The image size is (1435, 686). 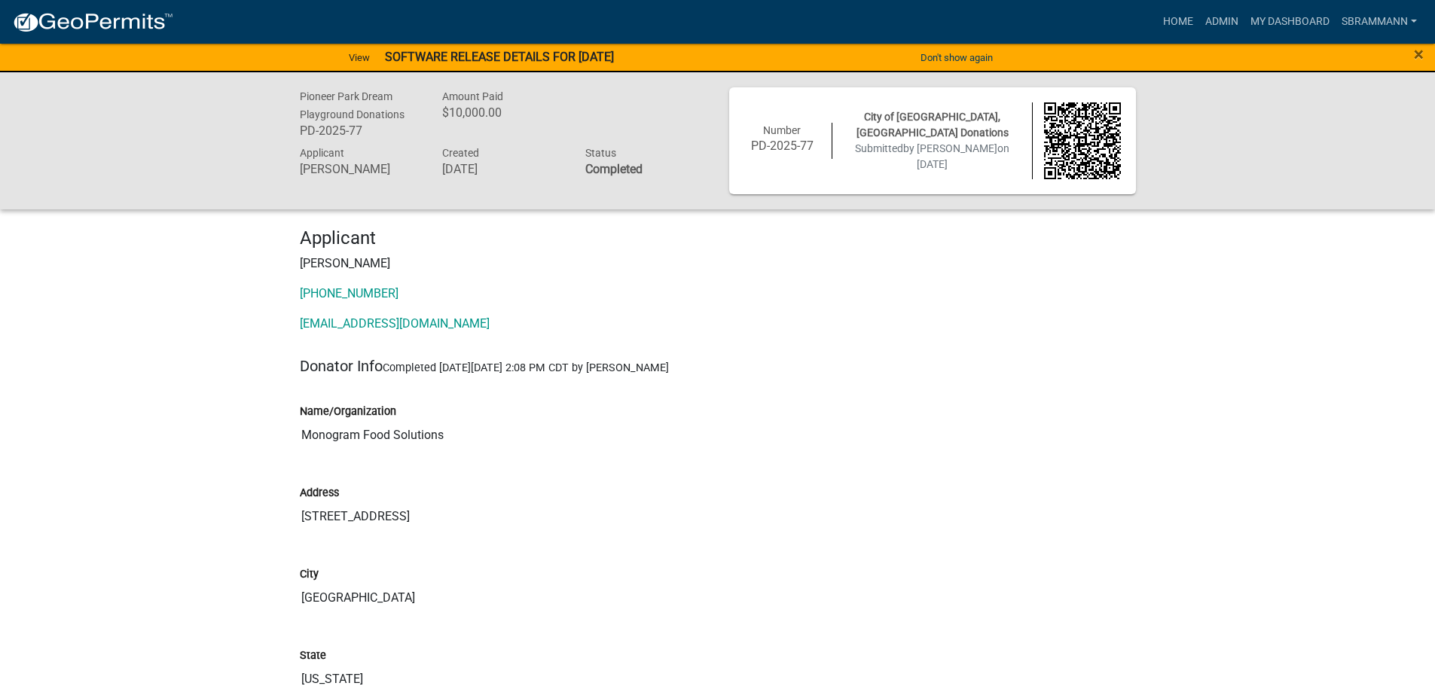 I want to click on button: Close, so click(x=1418, y=54).